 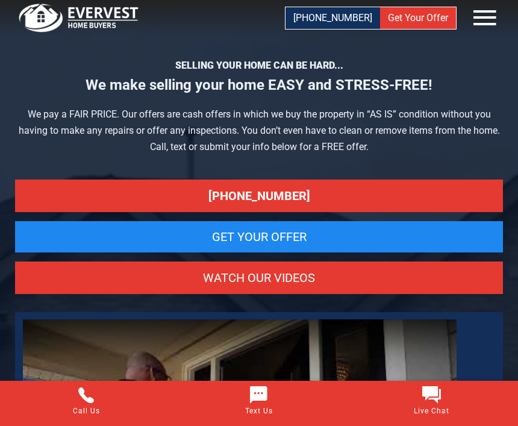 What do you see at coordinates (259, 411) in the screenshot?
I see `span: Text Us` at bounding box center [259, 411].